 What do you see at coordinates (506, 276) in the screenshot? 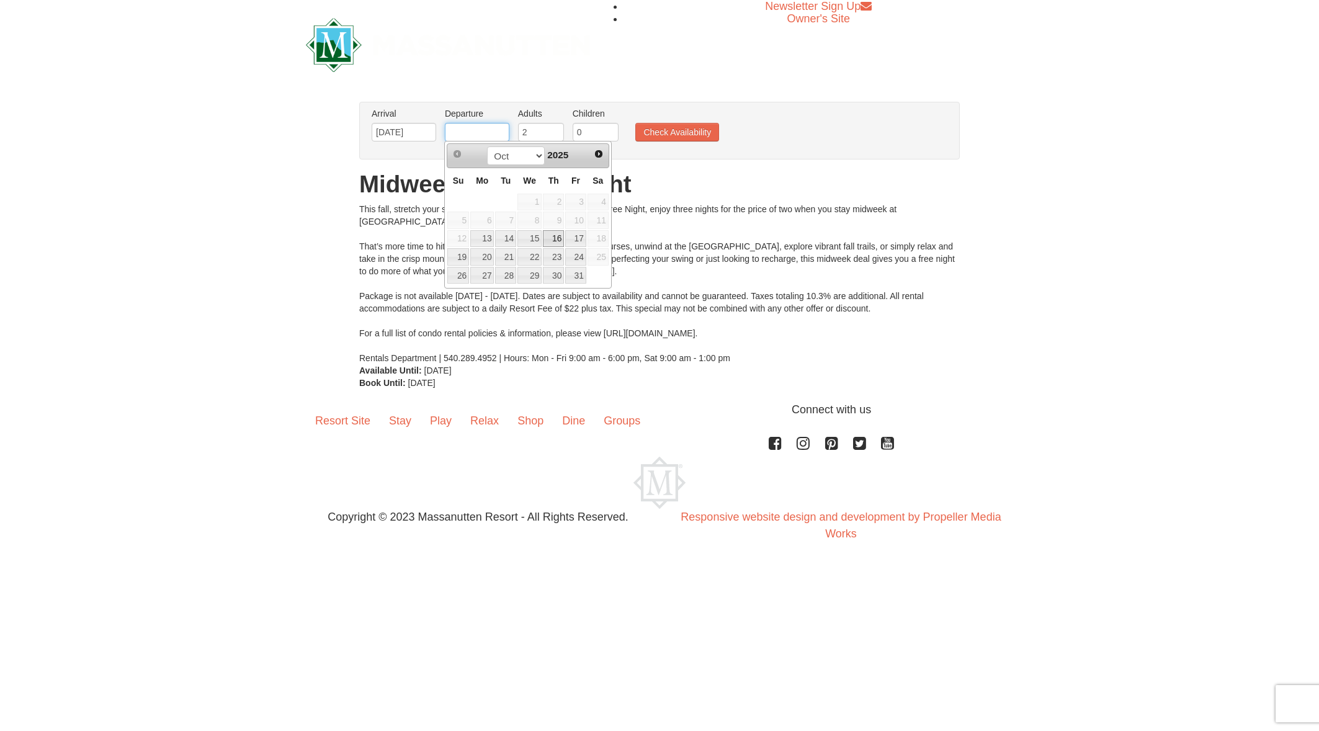
I see `a: 28` at bounding box center [506, 276].